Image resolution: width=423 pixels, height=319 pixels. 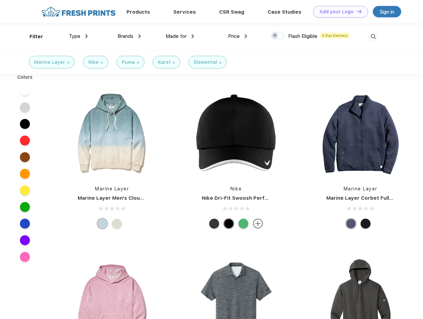 What do you see at coordinates (303, 36) in the screenshot?
I see `span: Flash Eligible` at bounding box center [303, 36].